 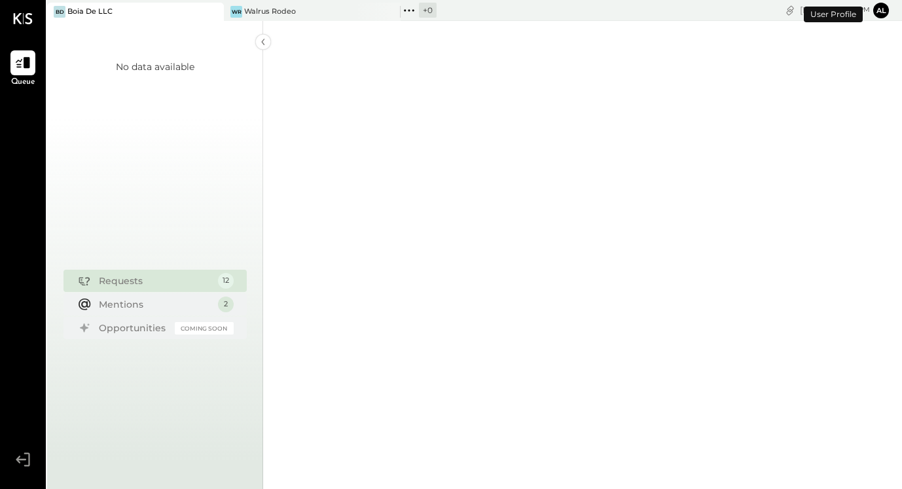 What do you see at coordinates (90, 12) in the screenshot?
I see `div: Boia De LLC` at bounding box center [90, 12].